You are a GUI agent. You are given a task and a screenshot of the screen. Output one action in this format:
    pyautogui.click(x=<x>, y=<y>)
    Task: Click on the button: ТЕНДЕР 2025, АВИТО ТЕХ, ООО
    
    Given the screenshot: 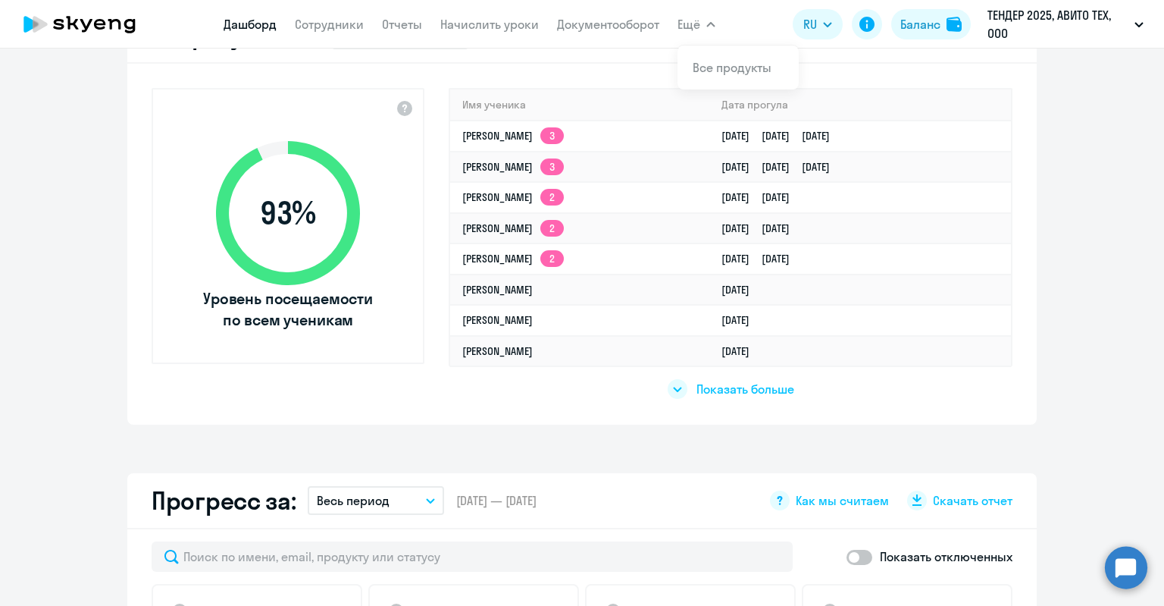 What is the action you would take?
    pyautogui.click(x=1066, y=24)
    